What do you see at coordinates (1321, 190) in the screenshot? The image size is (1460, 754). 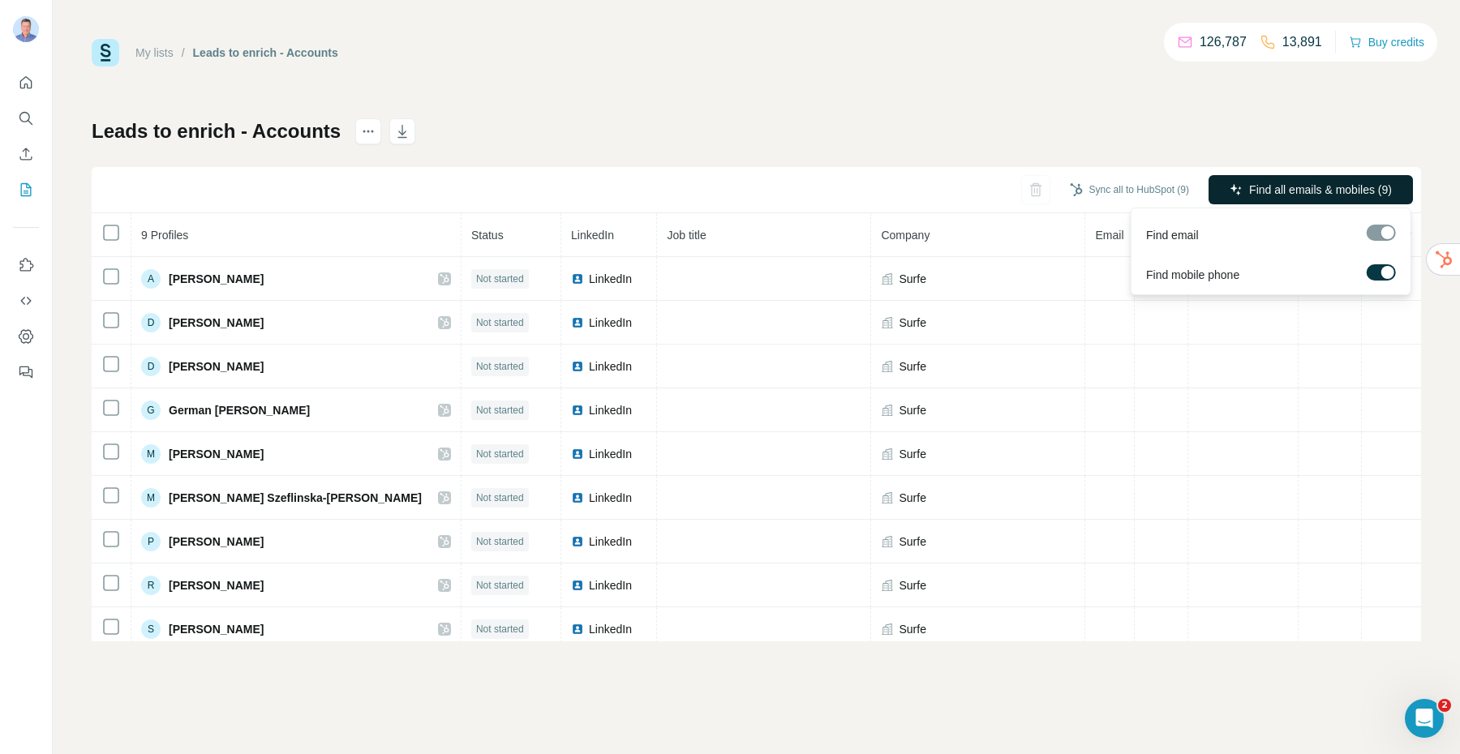 I see `span: Find all emails & mobiles (9)` at bounding box center [1321, 190].